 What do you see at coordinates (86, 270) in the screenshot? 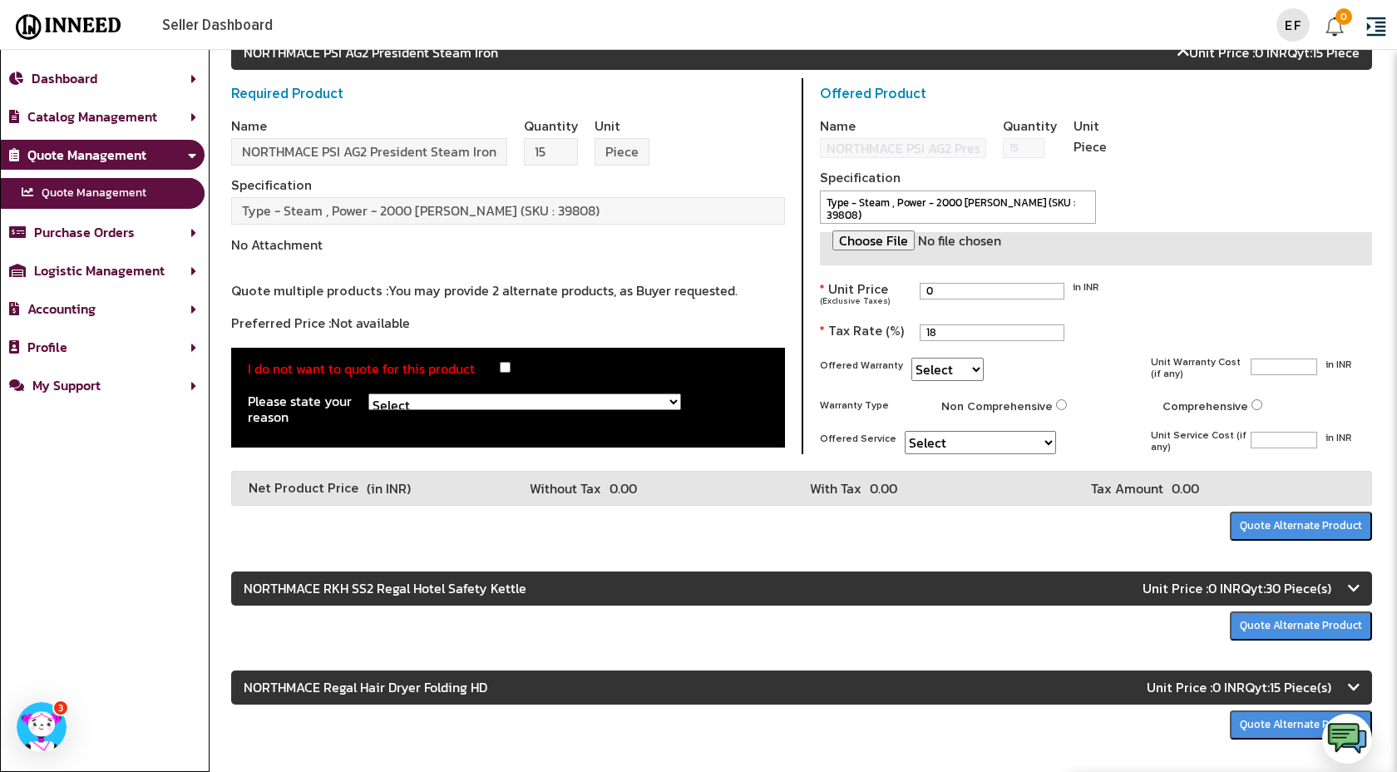
I see `a: Logistic Management` at bounding box center [86, 270].